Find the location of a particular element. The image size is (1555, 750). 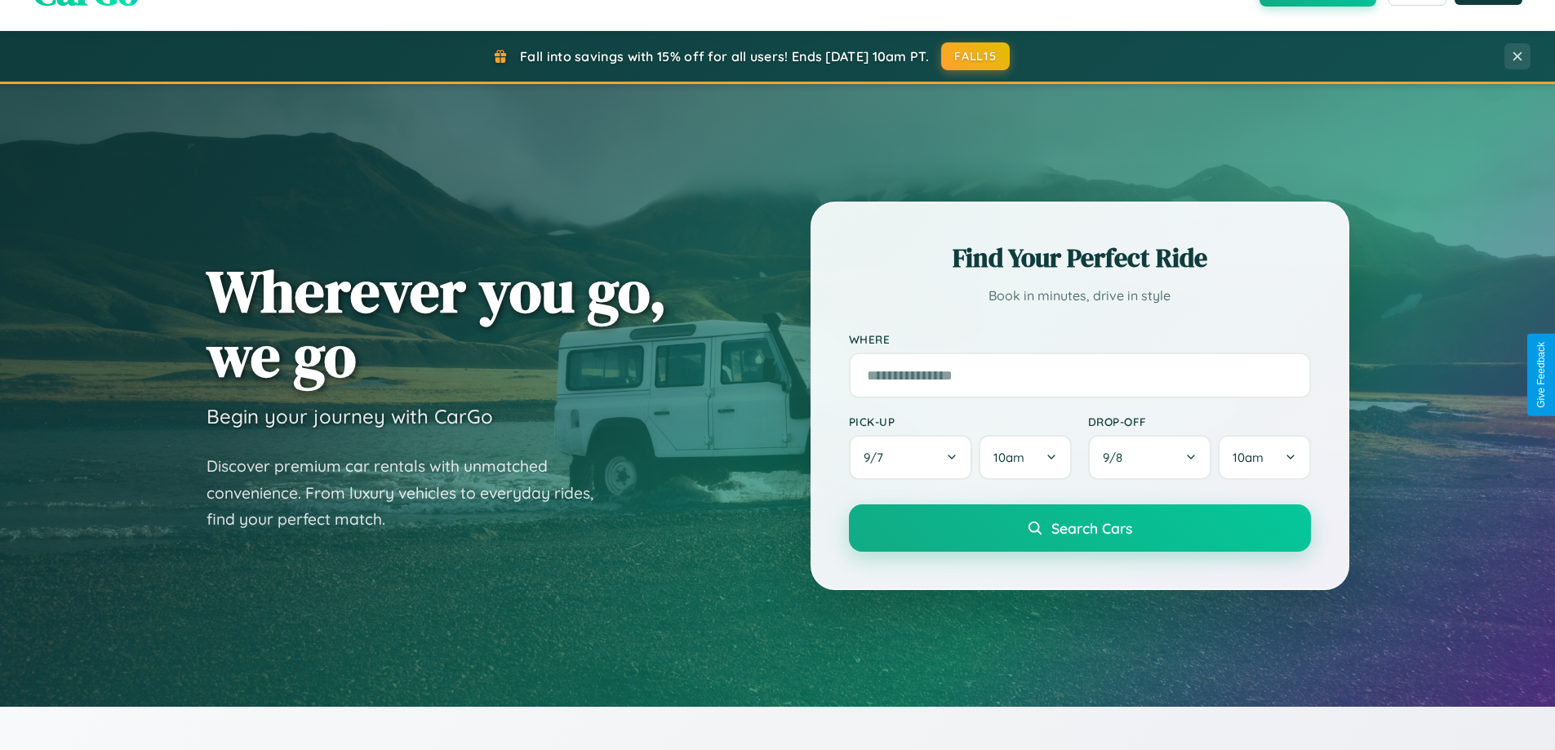

label: Drop-off is located at coordinates (1199, 421).